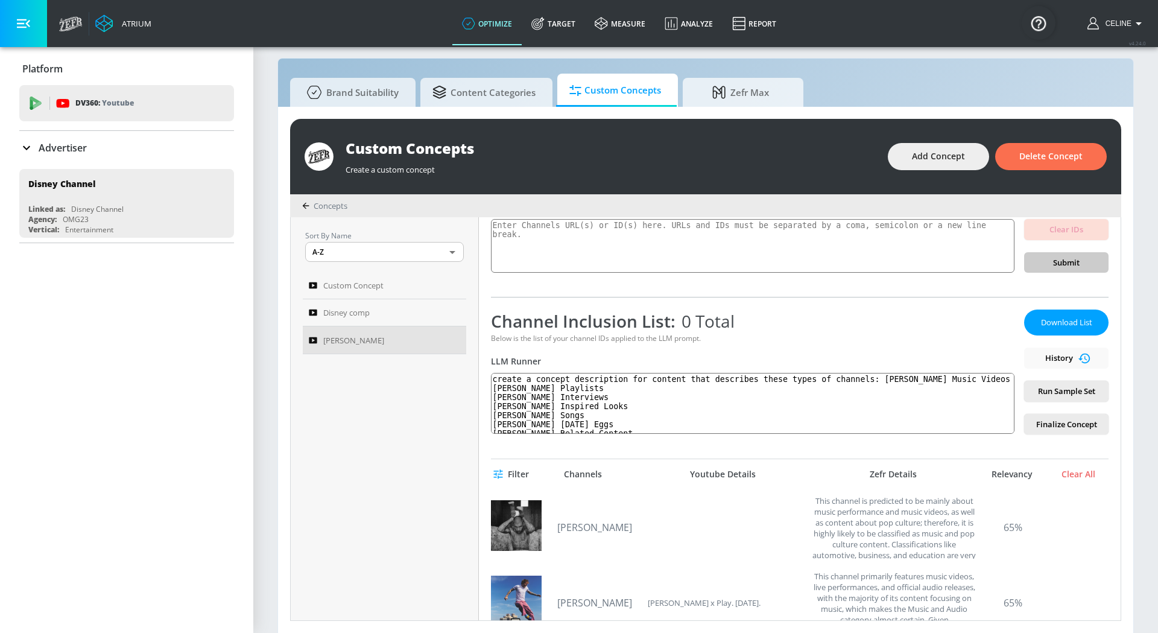  I want to click on span: Brand Suitability, so click(350, 92).